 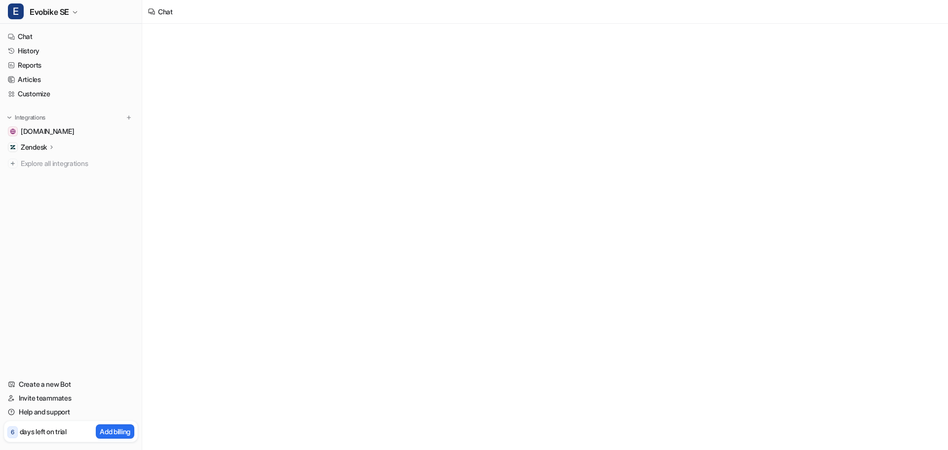 I want to click on a: History, so click(x=71, y=51).